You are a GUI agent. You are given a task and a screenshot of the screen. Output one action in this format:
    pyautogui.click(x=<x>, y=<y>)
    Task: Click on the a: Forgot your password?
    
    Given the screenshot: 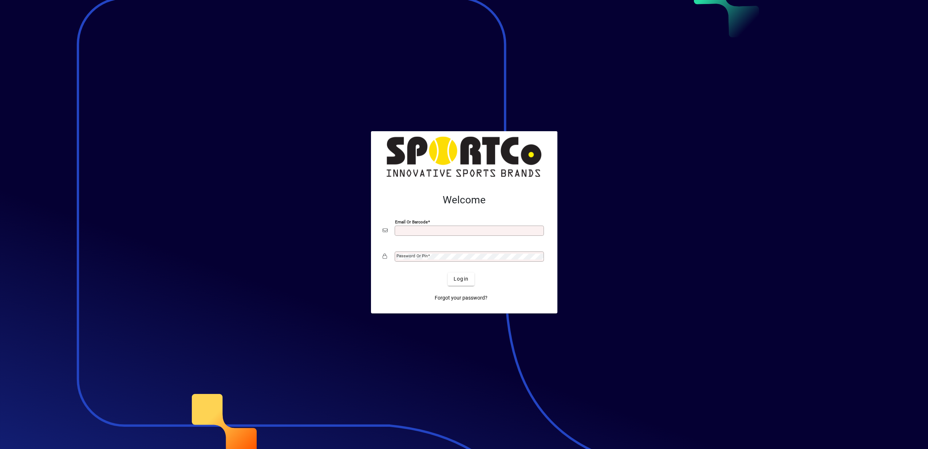 What is the action you would take?
    pyautogui.click(x=461, y=298)
    